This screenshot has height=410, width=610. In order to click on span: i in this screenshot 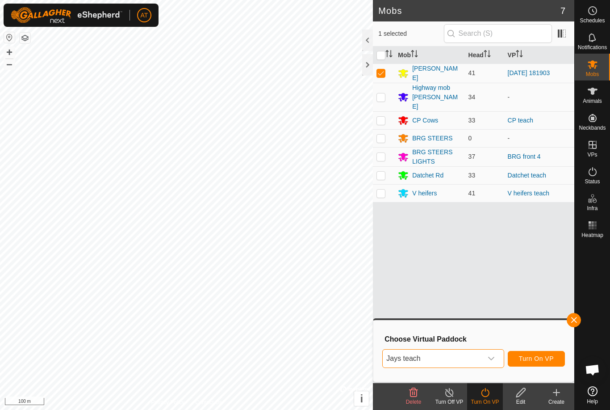, I will do `click(361, 398)`.